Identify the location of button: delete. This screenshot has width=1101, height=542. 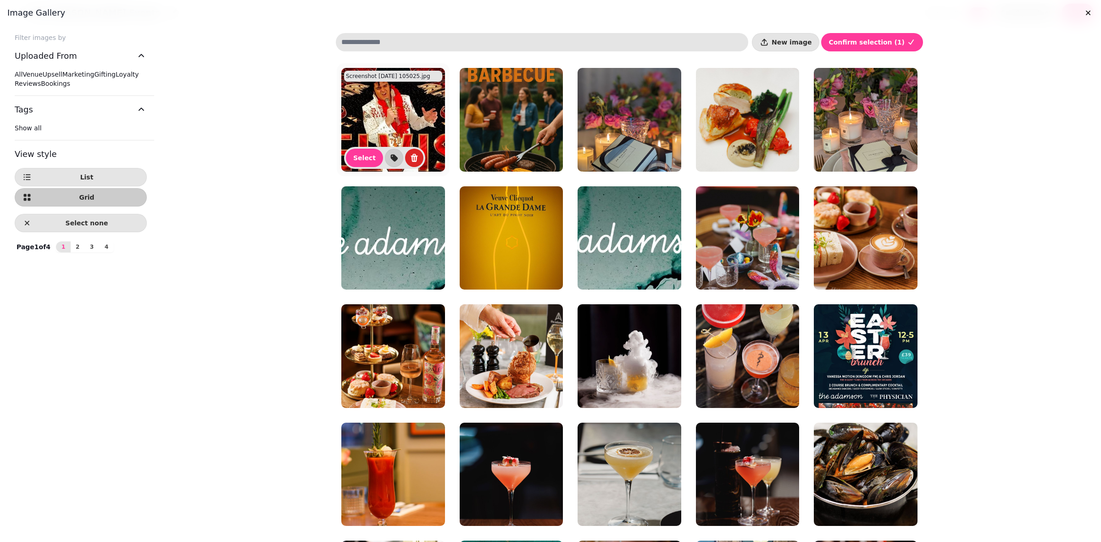
(414, 158).